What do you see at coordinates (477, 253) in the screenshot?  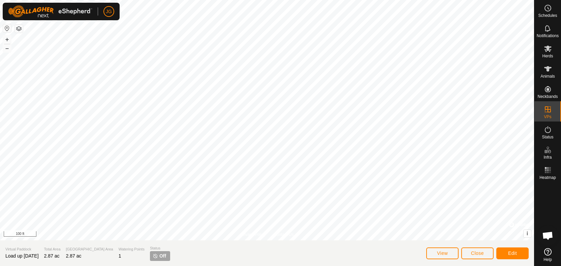 I see `button: Close` at bounding box center [477, 253].